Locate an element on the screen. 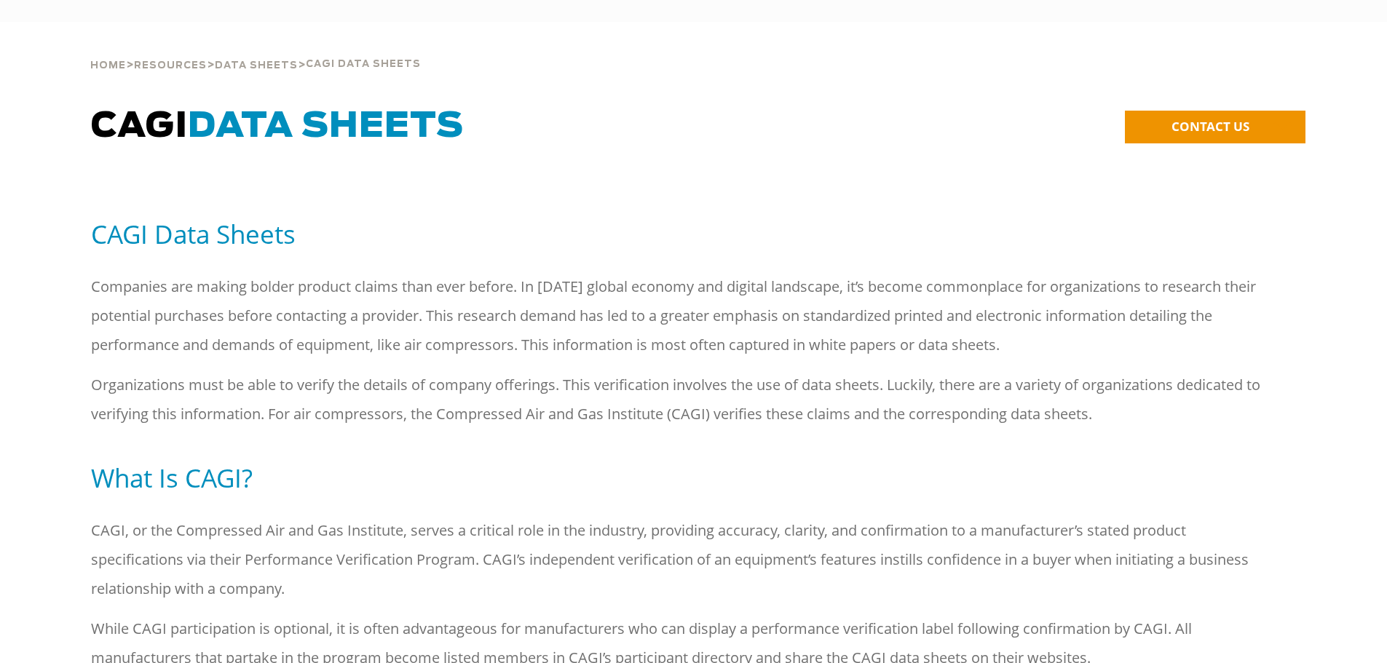  span: Resources is located at coordinates (170, 66).